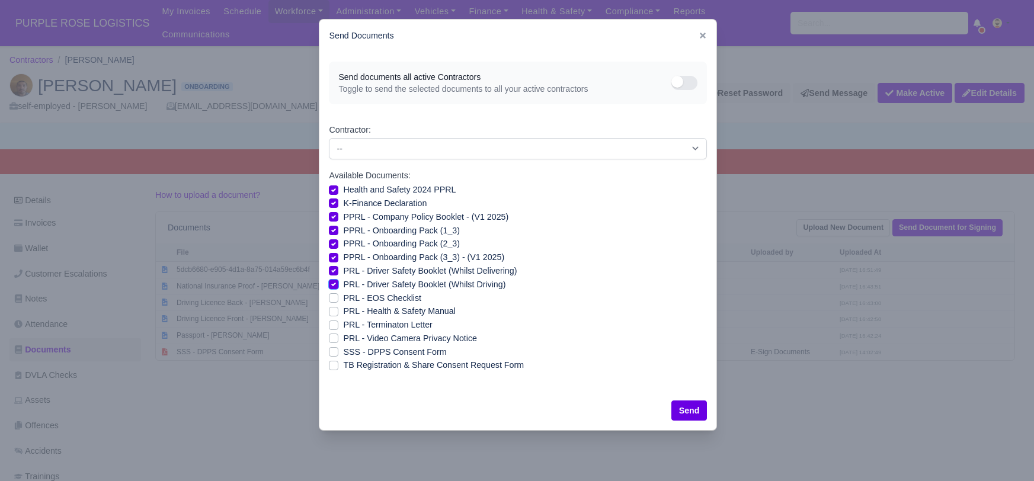 Image resolution: width=1034 pixels, height=481 pixels. What do you see at coordinates (399, 311) in the screenshot?
I see `label: PRL - Health & Safety Manual` at bounding box center [399, 311].